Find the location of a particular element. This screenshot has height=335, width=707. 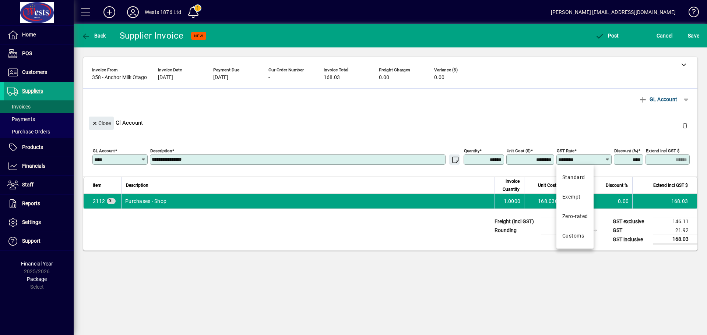

mat-label: Description is located at coordinates (161, 151).